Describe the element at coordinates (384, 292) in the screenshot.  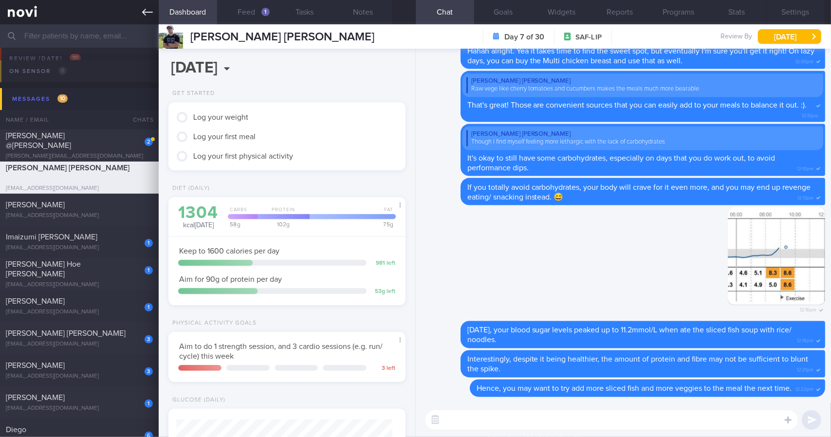
I see `div: 53 g left` at that location.